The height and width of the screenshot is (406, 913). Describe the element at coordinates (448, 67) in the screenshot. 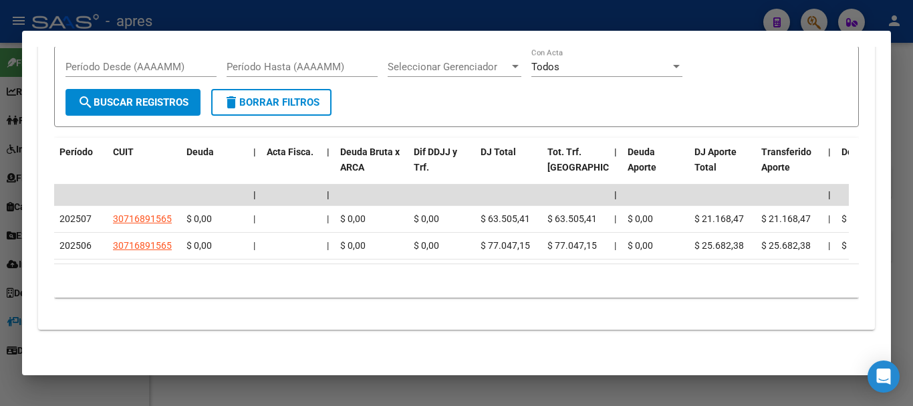

I see `span: Seleccionar Gerenciador` at that location.